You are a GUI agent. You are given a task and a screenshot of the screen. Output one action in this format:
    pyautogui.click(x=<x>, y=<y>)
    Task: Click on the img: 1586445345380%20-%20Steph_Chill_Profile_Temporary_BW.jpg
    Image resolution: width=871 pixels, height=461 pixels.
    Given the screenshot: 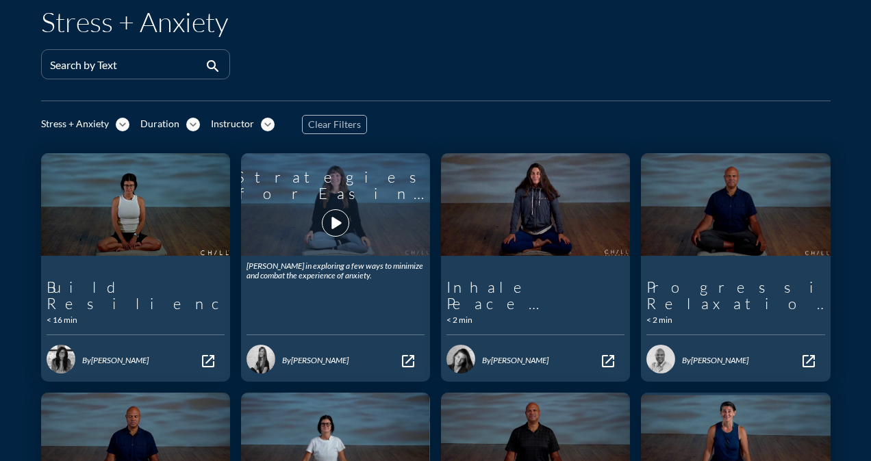 What is the action you would take?
    pyautogui.click(x=61, y=359)
    